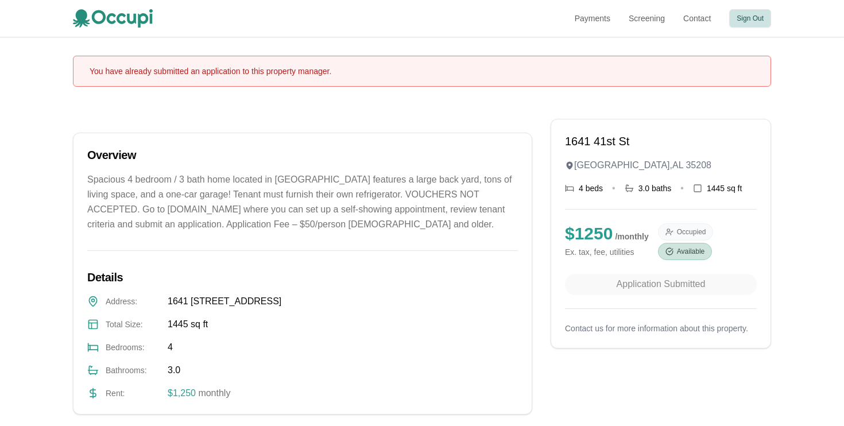 This screenshot has height=426, width=844. I want to click on span: 4 beds, so click(590, 188).